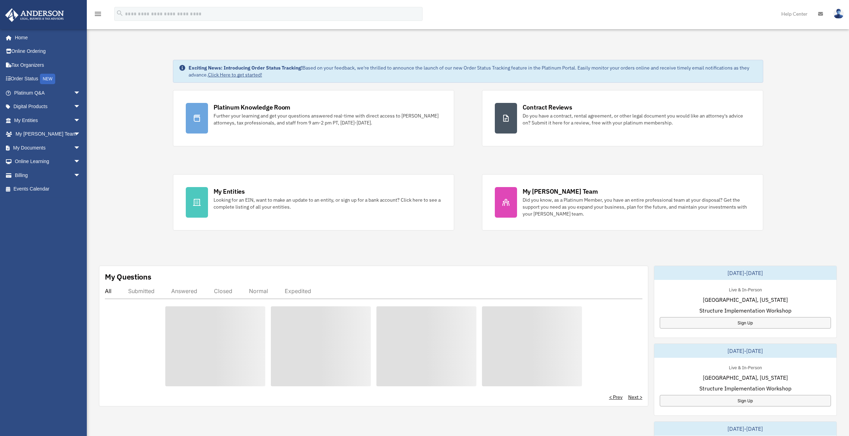  Describe the element at coordinates (141, 291) in the screenshot. I see `div: Submitted` at that location.